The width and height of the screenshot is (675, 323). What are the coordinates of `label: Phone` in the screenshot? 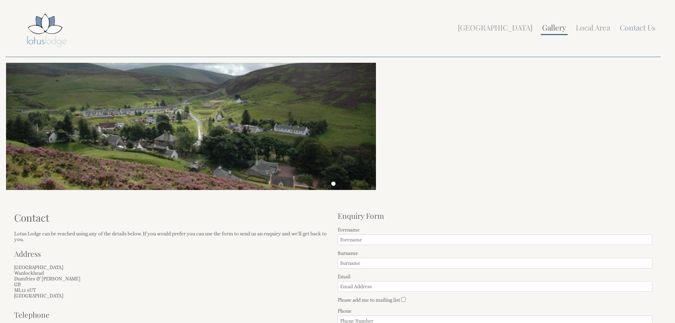 It's located at (495, 311).